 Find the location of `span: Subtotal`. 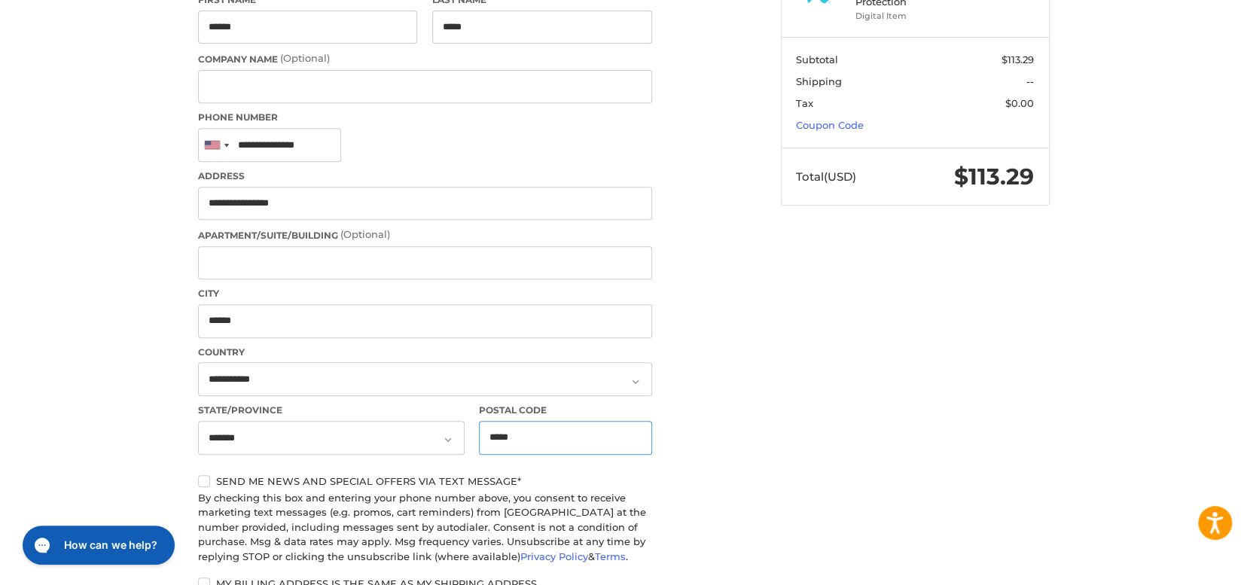

span: Subtotal is located at coordinates (817, 60).